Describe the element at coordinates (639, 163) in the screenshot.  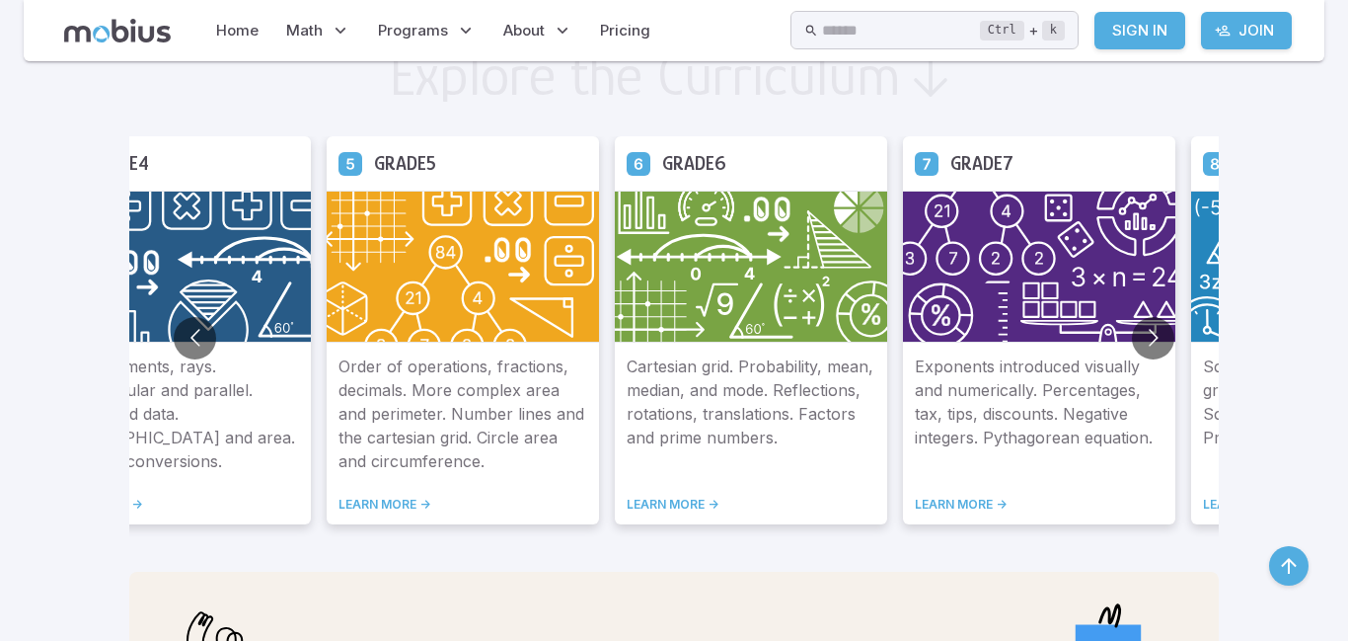
I see `a: Grade 6` at that location.